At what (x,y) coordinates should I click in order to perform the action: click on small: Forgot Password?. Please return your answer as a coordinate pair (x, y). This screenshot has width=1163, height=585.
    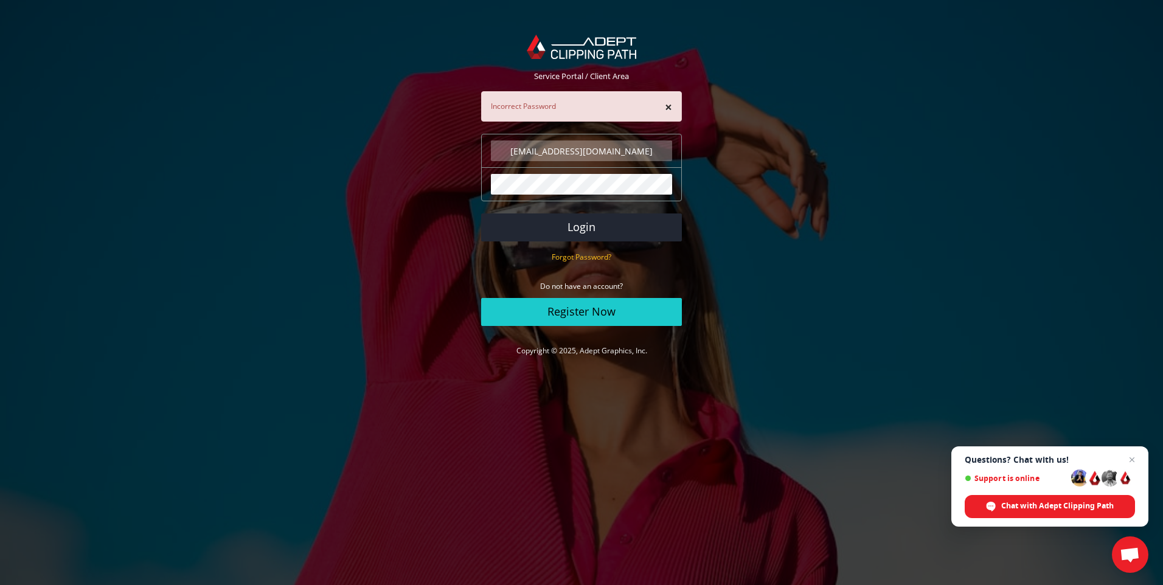
    Looking at the image, I should click on (582, 257).